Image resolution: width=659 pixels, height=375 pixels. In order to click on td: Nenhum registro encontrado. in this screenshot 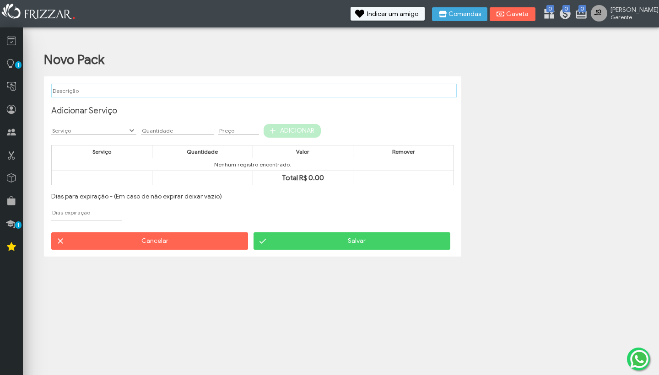, I will do `click(253, 164)`.